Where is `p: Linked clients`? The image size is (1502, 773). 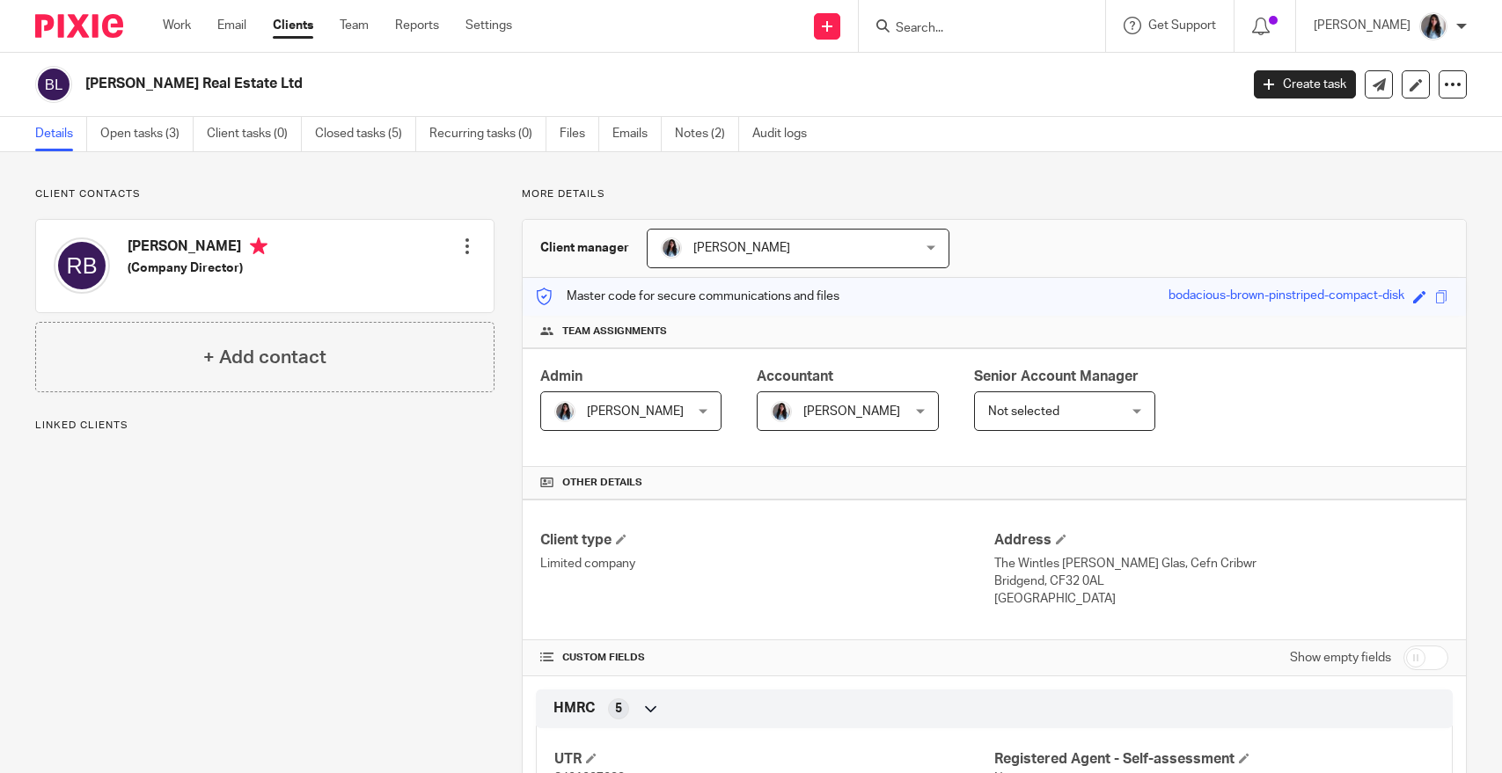
p: Linked clients is located at coordinates (265, 426).